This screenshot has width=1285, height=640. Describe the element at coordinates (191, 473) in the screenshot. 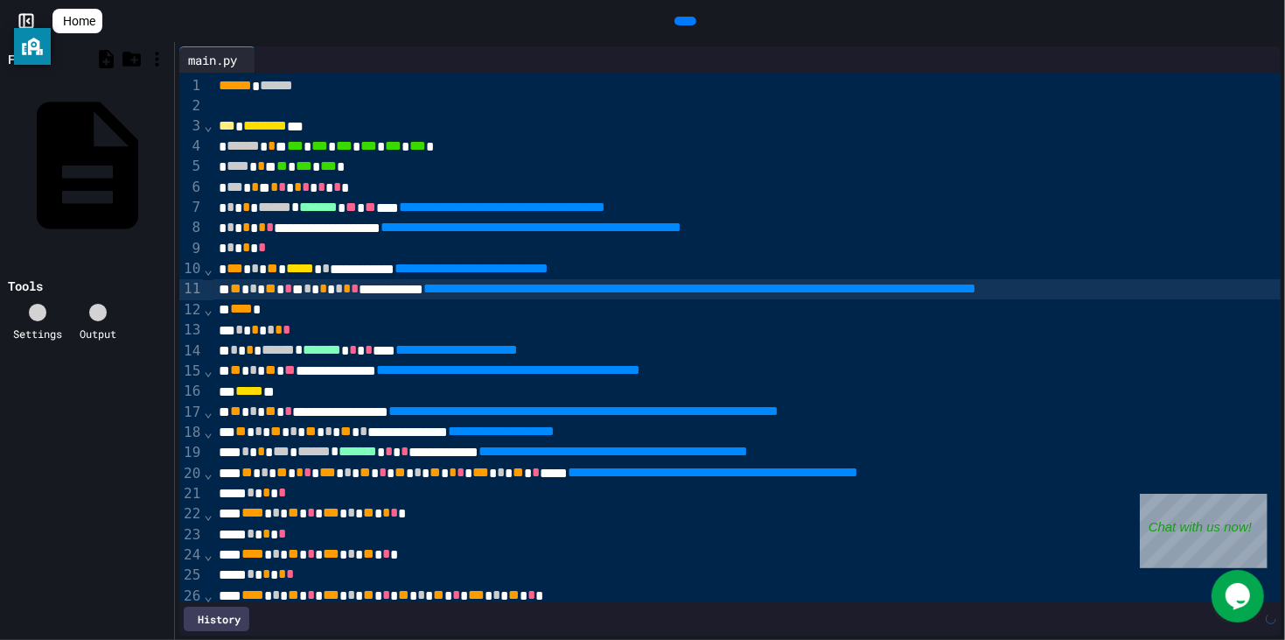

I see `div: 20` at that location.